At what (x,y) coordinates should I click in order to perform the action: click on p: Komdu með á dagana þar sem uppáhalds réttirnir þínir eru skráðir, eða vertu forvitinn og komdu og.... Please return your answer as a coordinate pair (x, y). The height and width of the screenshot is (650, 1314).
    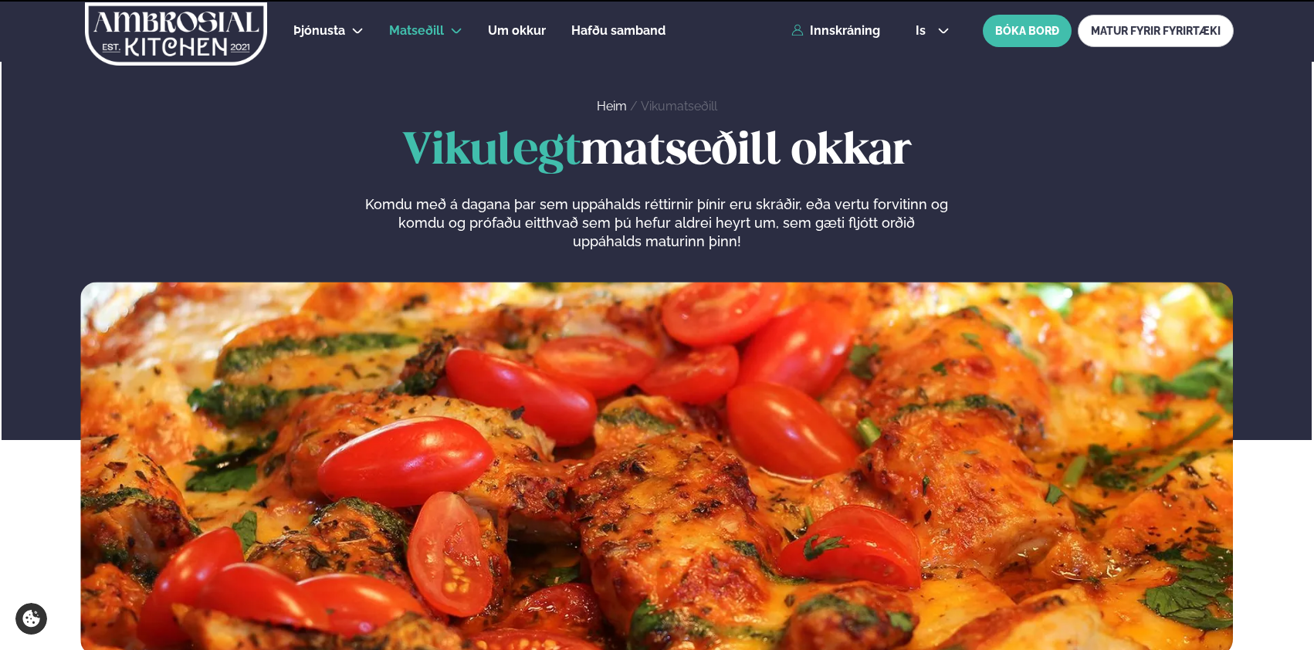
    Looking at the image, I should click on (657, 223).